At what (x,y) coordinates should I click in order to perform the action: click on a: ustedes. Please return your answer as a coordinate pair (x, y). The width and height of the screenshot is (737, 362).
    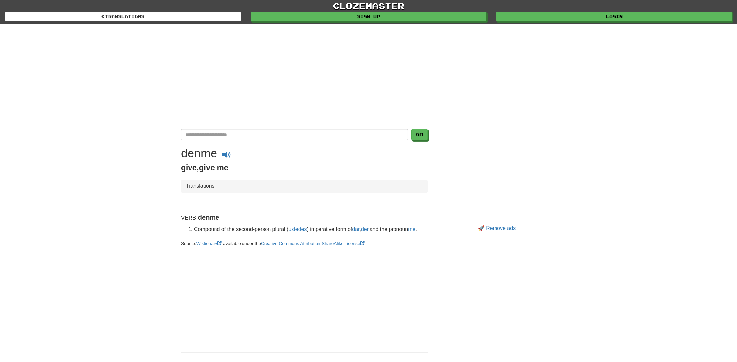
    Looking at the image, I should click on (298, 229).